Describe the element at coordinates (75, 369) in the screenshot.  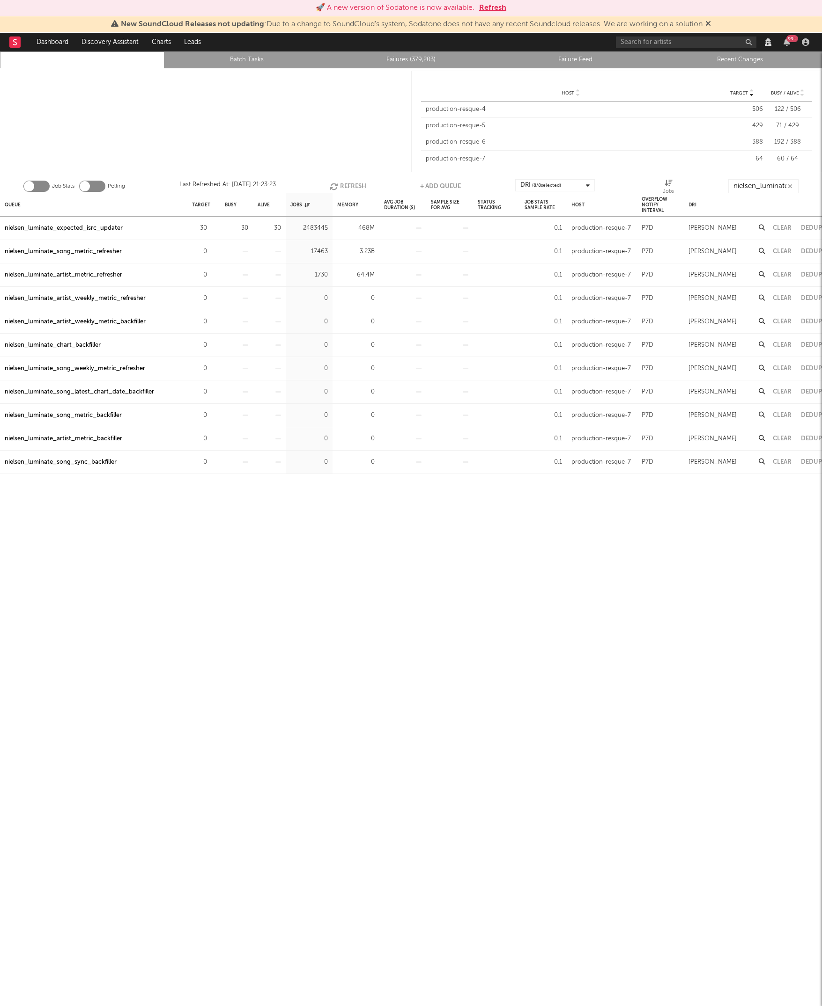
I see `a: nielsen_luminate_song_weekly_metric_refresher` at that location.